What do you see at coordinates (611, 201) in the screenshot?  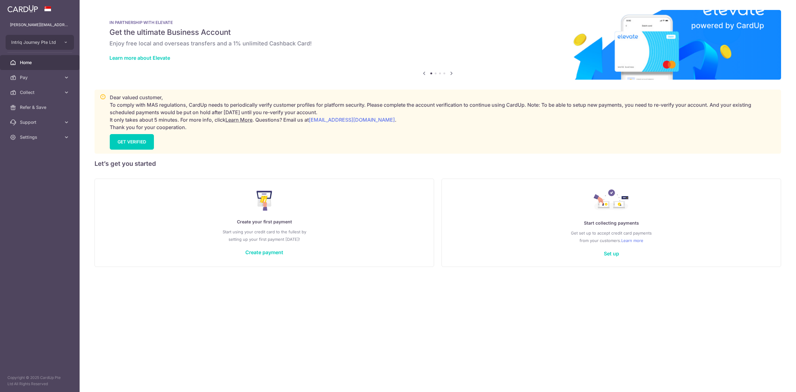 I see `img: Collect Payment` at bounding box center [611, 201].